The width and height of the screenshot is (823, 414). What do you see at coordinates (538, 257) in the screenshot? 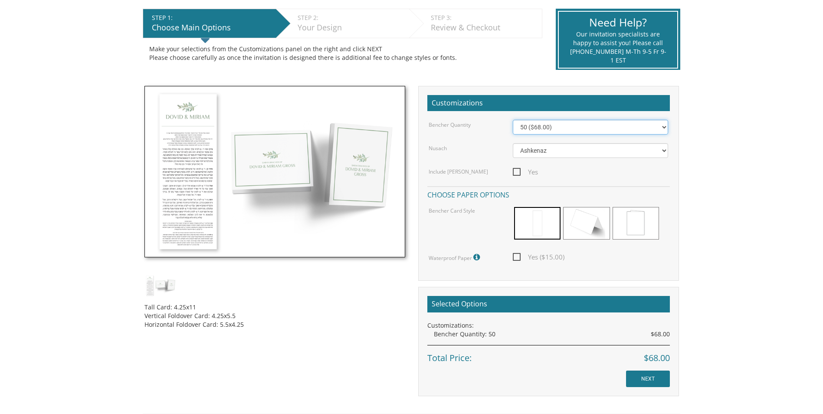
I see `span: Yes ($15.00)` at bounding box center [538, 257].